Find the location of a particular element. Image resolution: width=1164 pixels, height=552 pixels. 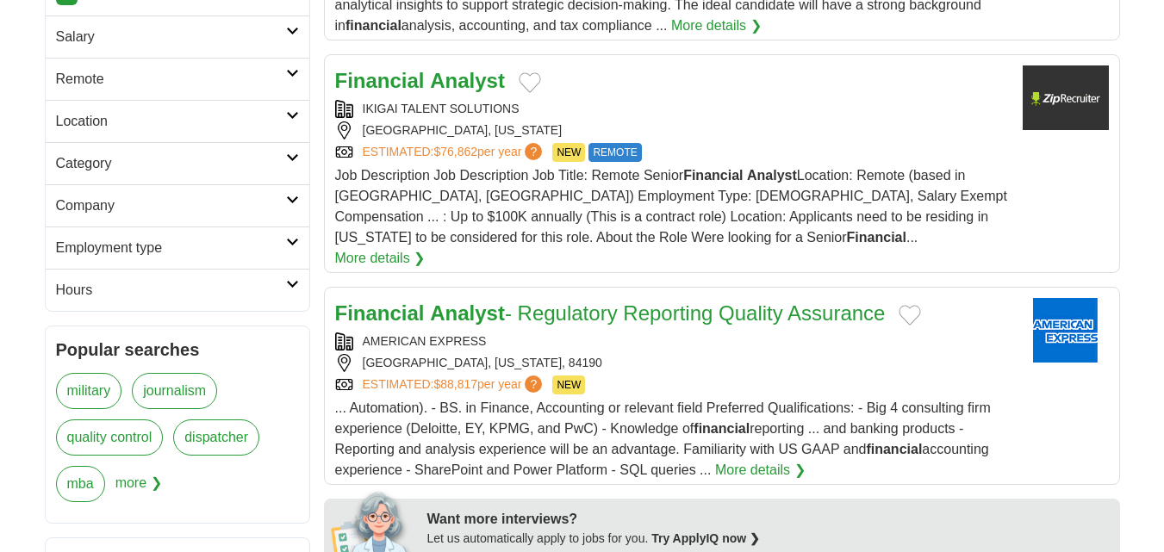

a: Financial Analyst- Regulatory Reporting Quality Assurance is located at coordinates (610, 313).